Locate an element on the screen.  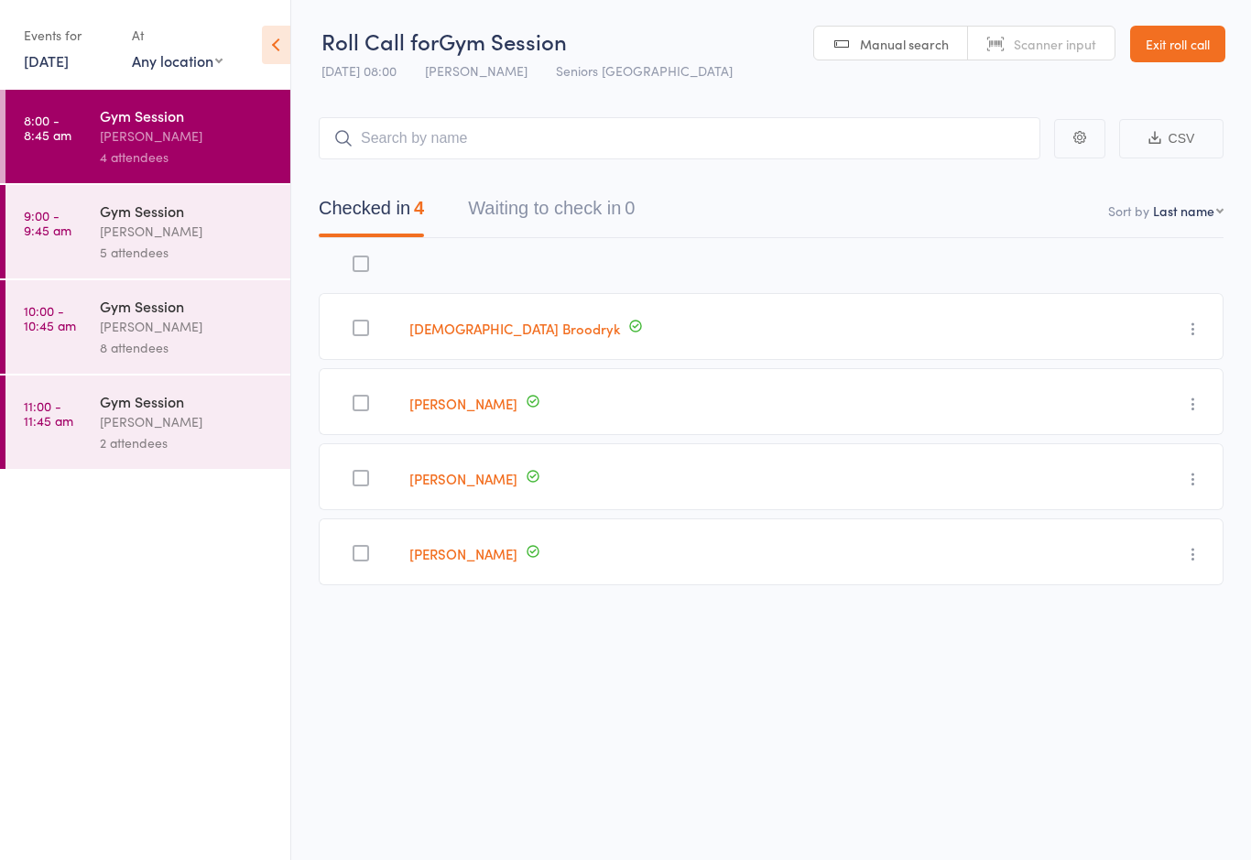
div: 5 attendees is located at coordinates (187, 252).